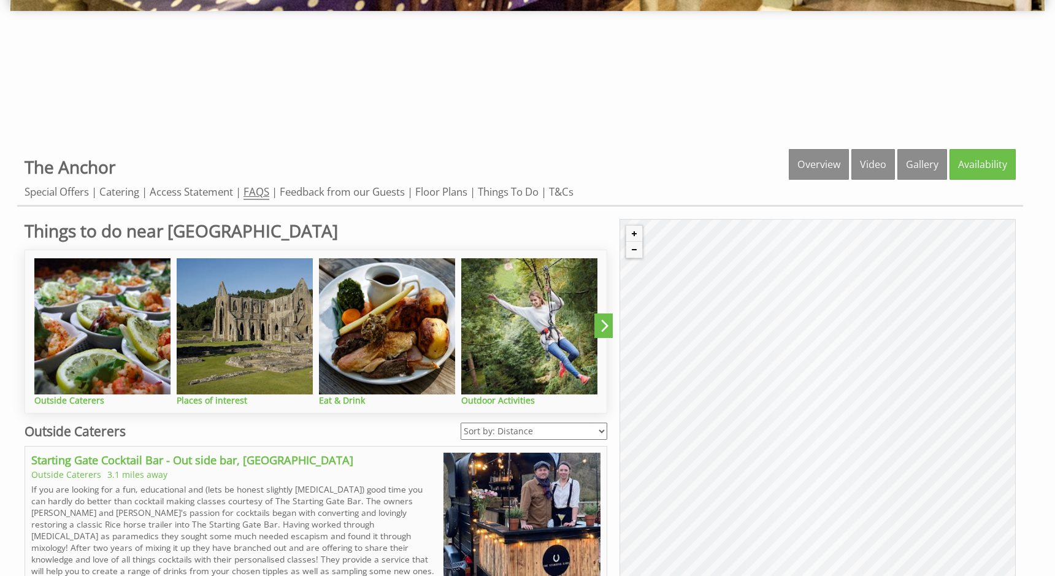  Describe the element at coordinates (390, 332) in the screenshot. I see `a: Eat & Drink` at that location.